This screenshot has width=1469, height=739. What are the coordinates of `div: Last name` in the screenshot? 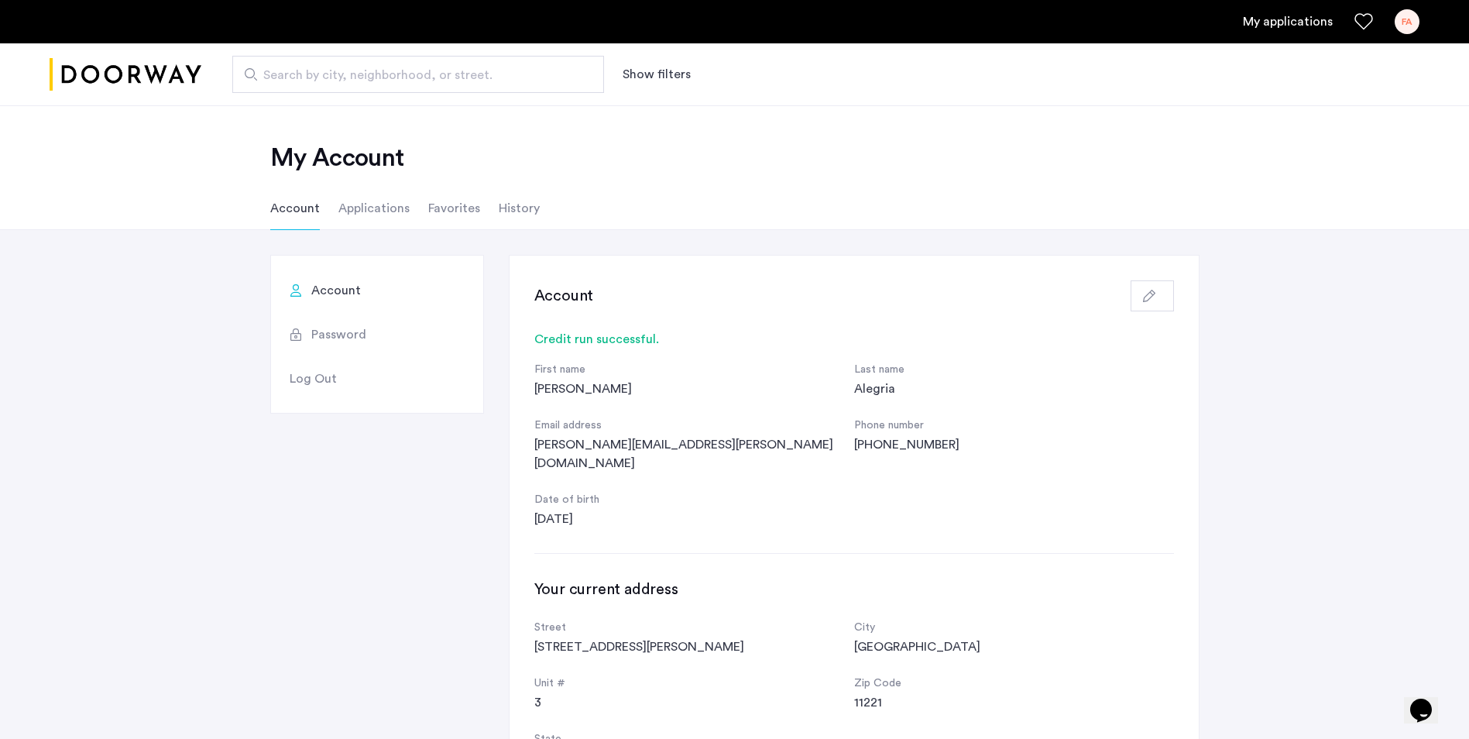 It's located at (1014, 370).